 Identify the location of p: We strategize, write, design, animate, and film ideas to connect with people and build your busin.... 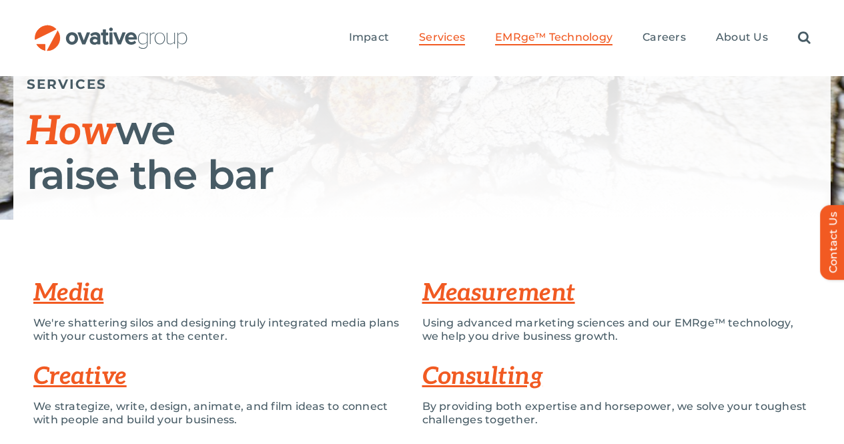
(217, 413).